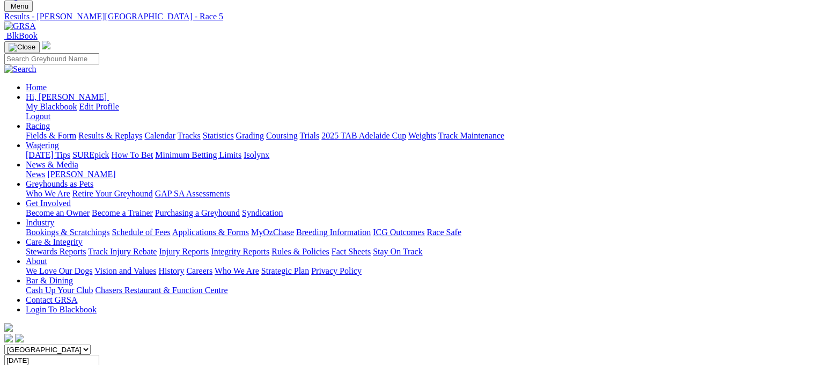 The height and width of the screenshot is (365, 816). What do you see at coordinates (38, 116) in the screenshot?
I see `a: Logout` at bounding box center [38, 116].